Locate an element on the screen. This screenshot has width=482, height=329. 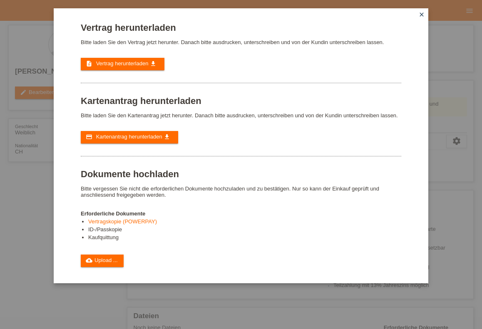
a: cloud_uploadUpload ... is located at coordinates (102, 261).